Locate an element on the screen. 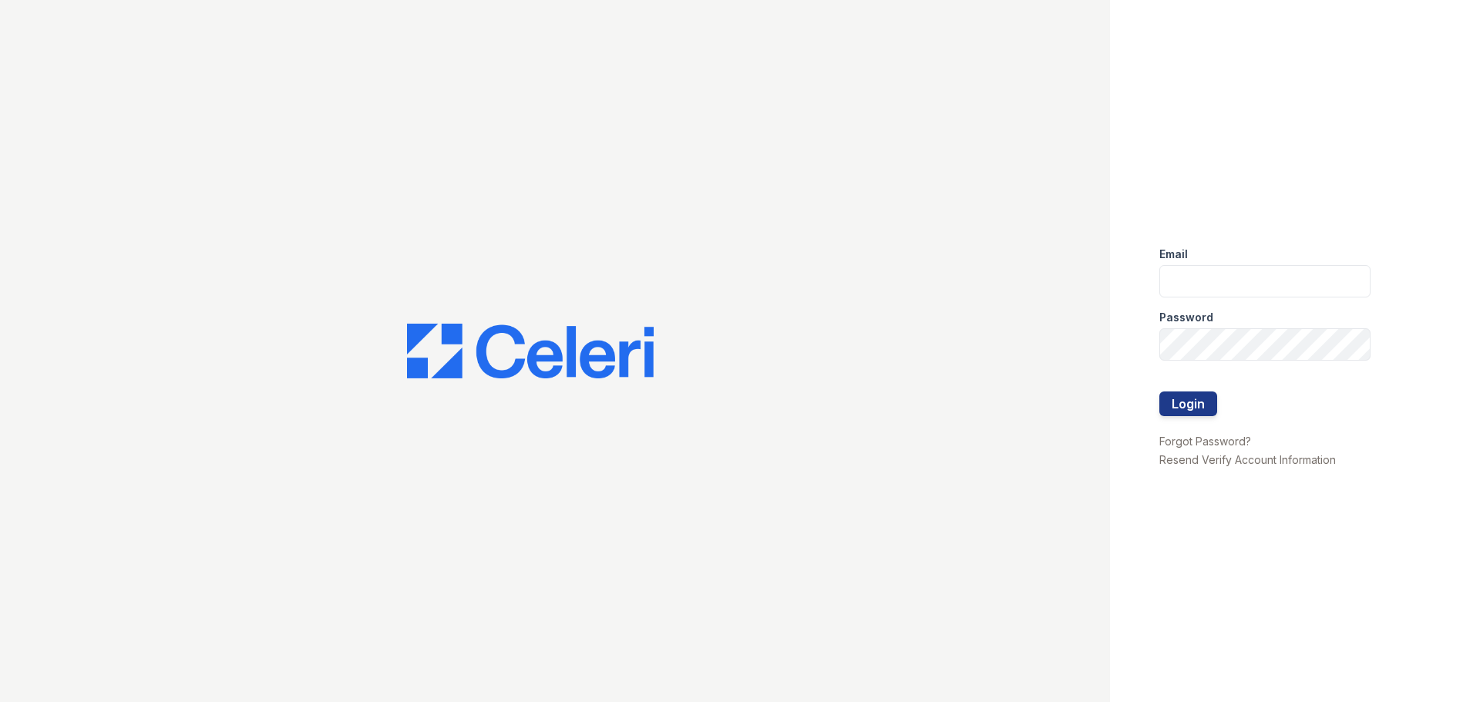 This screenshot has width=1480, height=702. img: CE_Logo_Blue-a8612792a0a2168367f1c8372b55b34899dd931a85d93a1a3d3e32e68fde9ad4.png is located at coordinates (530, 352).